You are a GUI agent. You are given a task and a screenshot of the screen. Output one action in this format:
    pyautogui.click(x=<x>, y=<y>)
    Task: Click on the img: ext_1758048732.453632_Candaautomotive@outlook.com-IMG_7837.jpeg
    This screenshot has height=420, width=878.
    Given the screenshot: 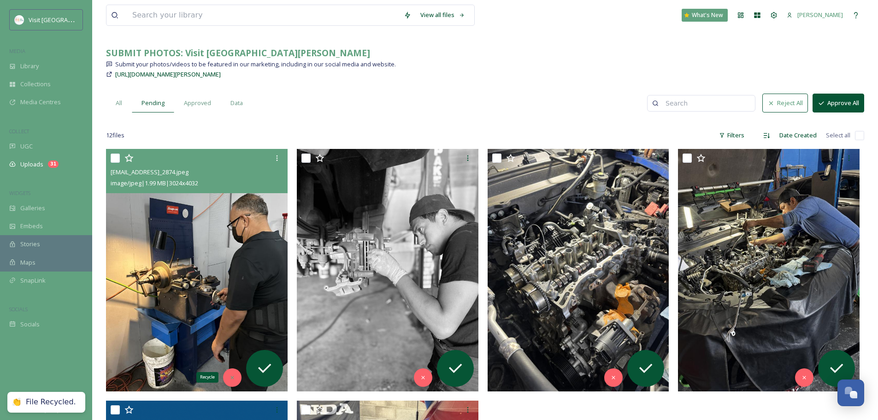 What is the action you would take?
    pyautogui.click(x=578, y=270)
    